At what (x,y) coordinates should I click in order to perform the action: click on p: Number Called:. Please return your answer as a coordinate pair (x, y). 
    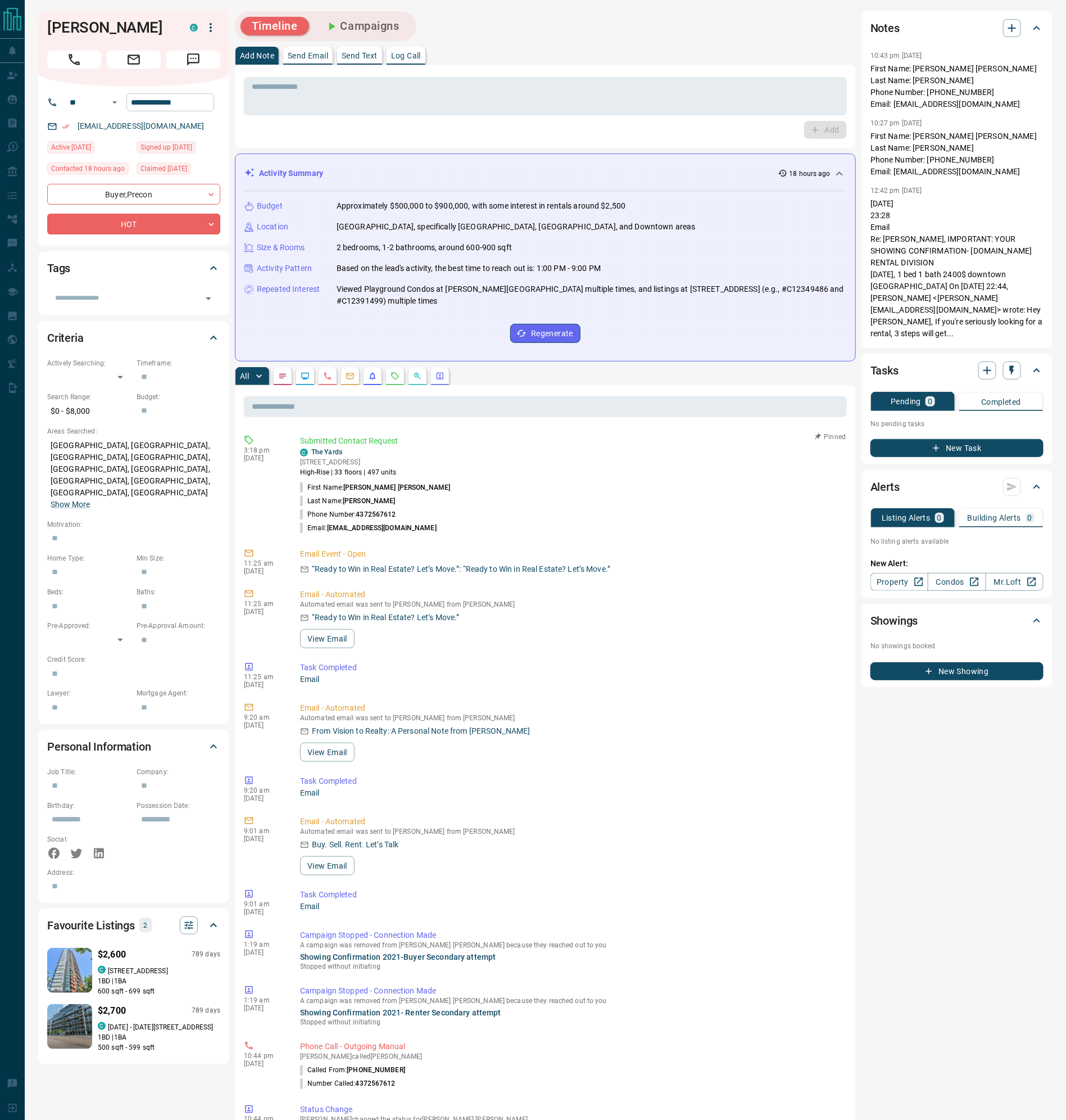
    Looking at the image, I should click on (348, 1084).